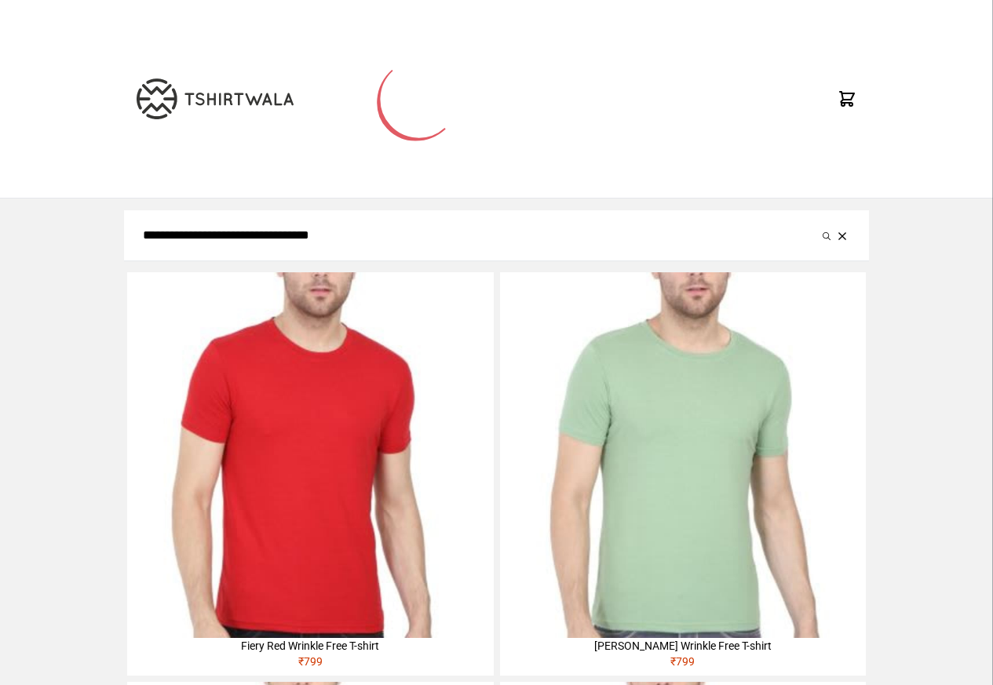  I want to click on div: Fiery Red Wrinkle Free T-shirt, so click(310, 646).